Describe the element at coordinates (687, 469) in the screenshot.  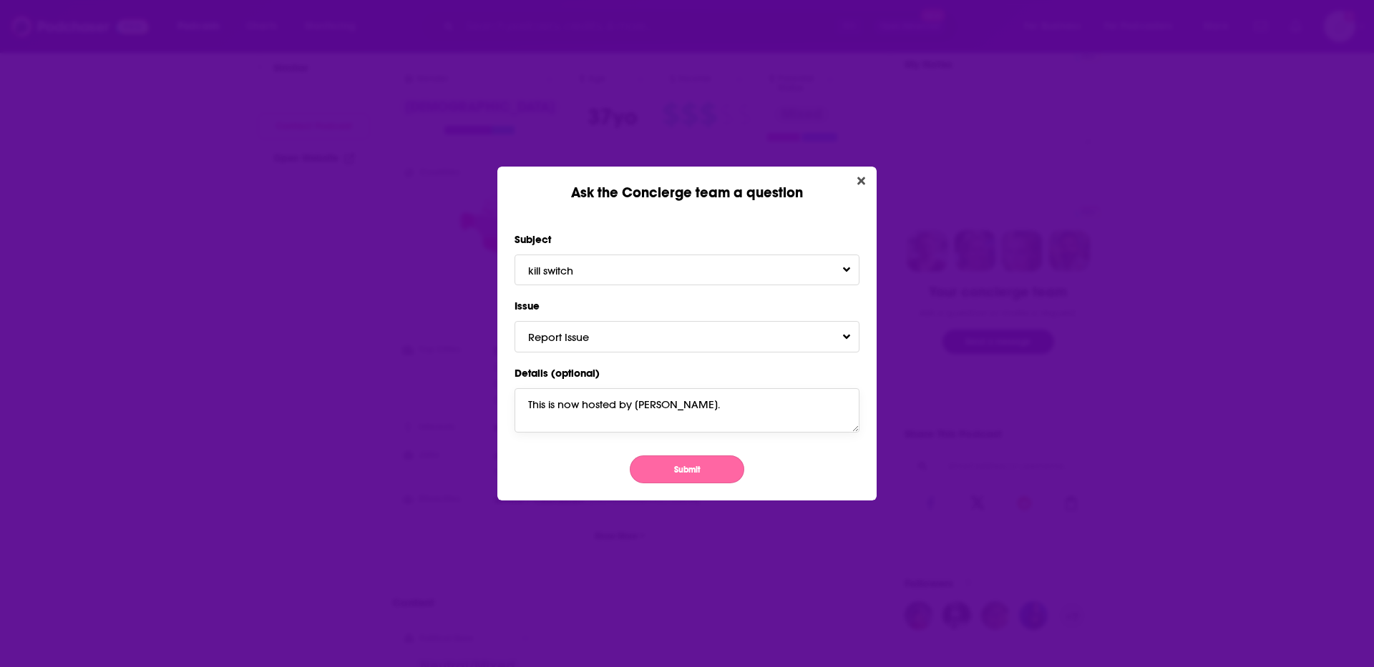
I see `button: Submit` at that location.